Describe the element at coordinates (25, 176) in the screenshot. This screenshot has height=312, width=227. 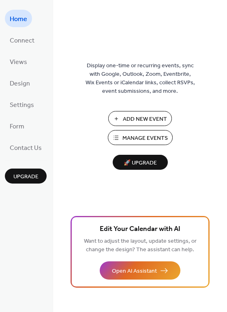
I see `button: Upgrade` at that location.